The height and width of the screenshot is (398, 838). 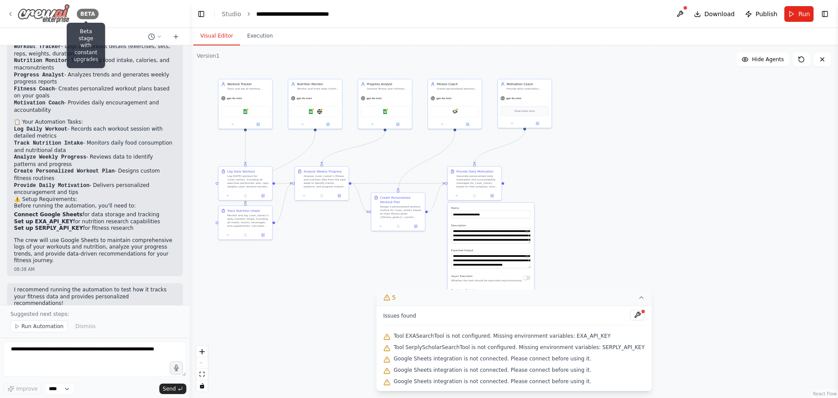 What do you see at coordinates (95, 107) in the screenshot?
I see `li: - Provides daily encouragement and accountability` at bounding box center [95, 107].